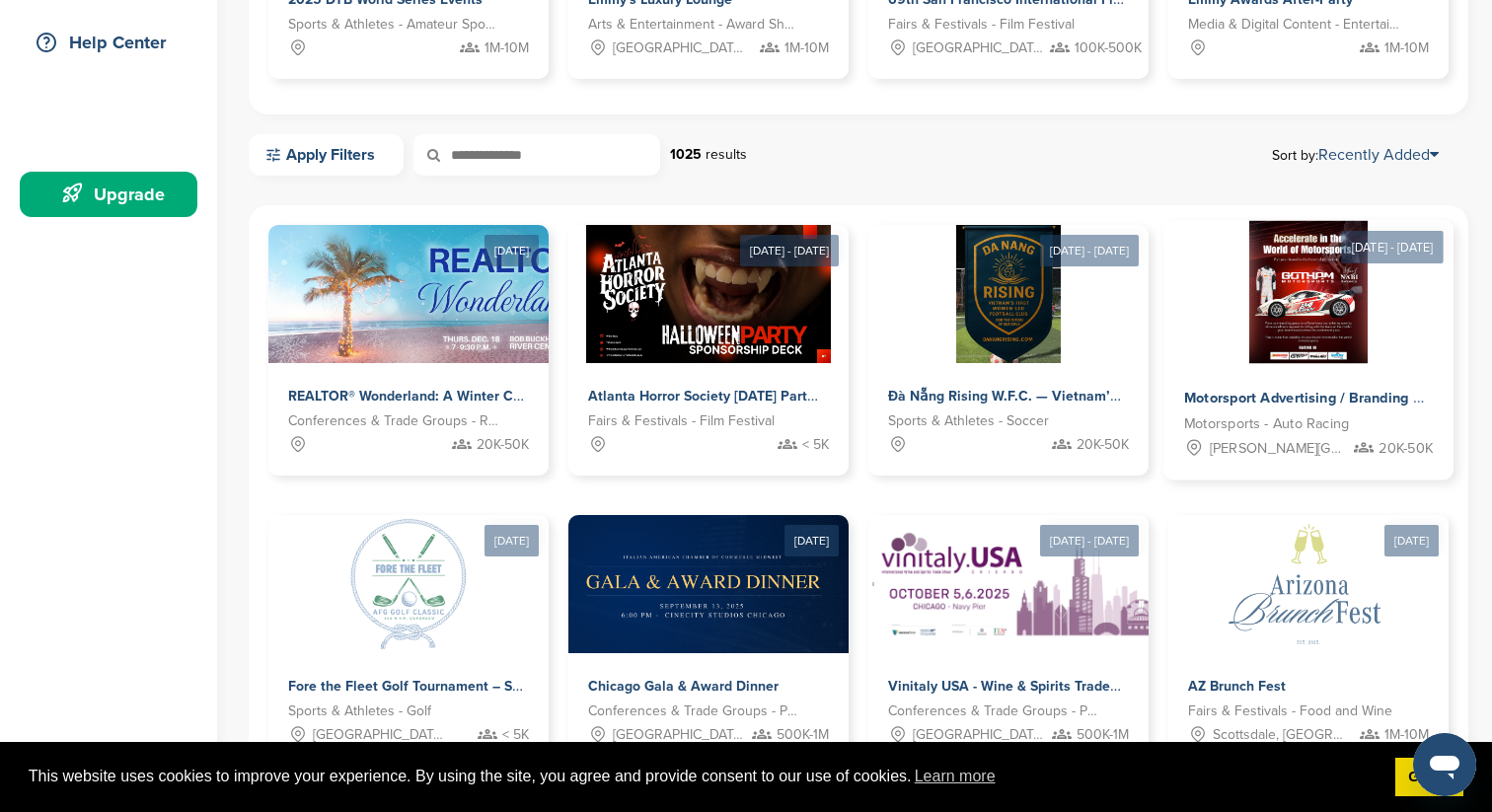 The image size is (1492, 812). What do you see at coordinates (1236, 686) in the screenshot?
I see `span: AZ Brunch Fest` at bounding box center [1236, 686].